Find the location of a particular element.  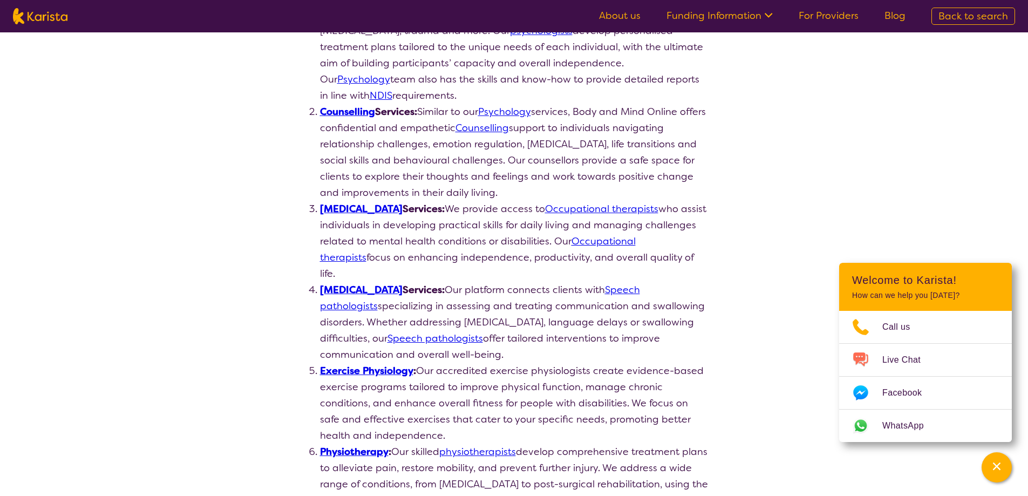

span: Live Chat is located at coordinates (907, 360).